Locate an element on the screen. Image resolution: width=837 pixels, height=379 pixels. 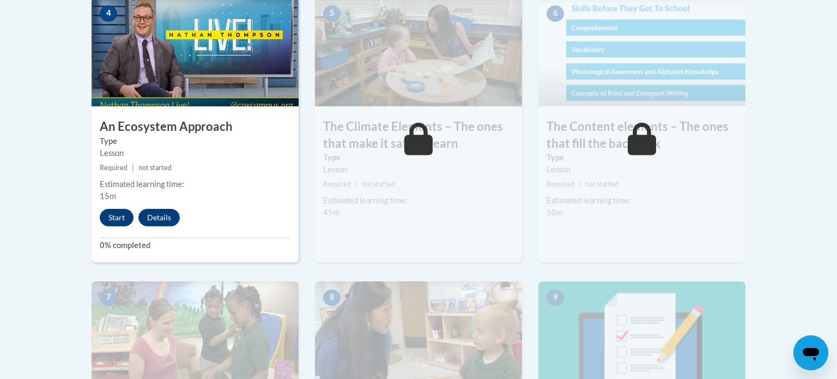
h3: The Climate Elements – The ones that make it safe to learn is located at coordinates (418, 135).